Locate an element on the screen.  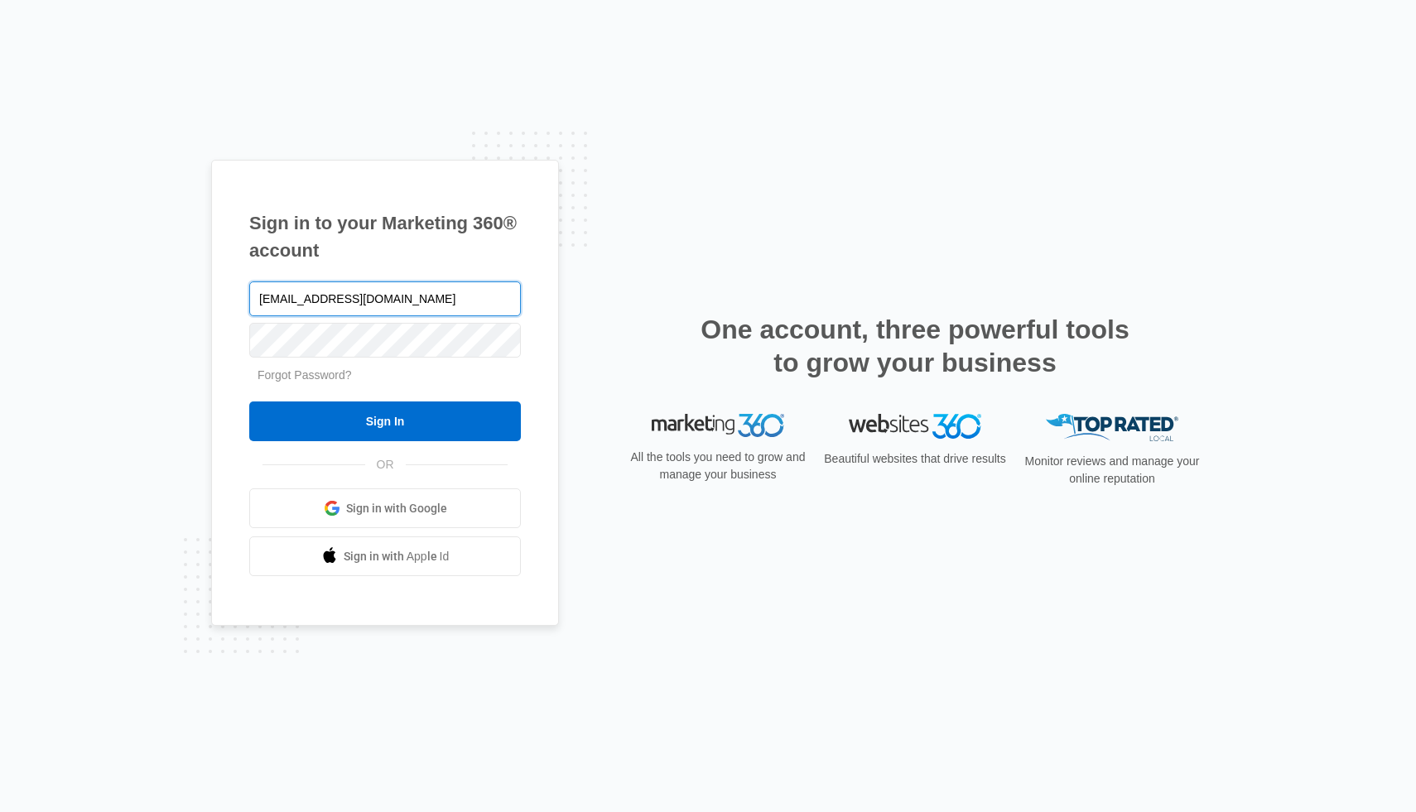
input: Email is located at coordinates (385, 299).